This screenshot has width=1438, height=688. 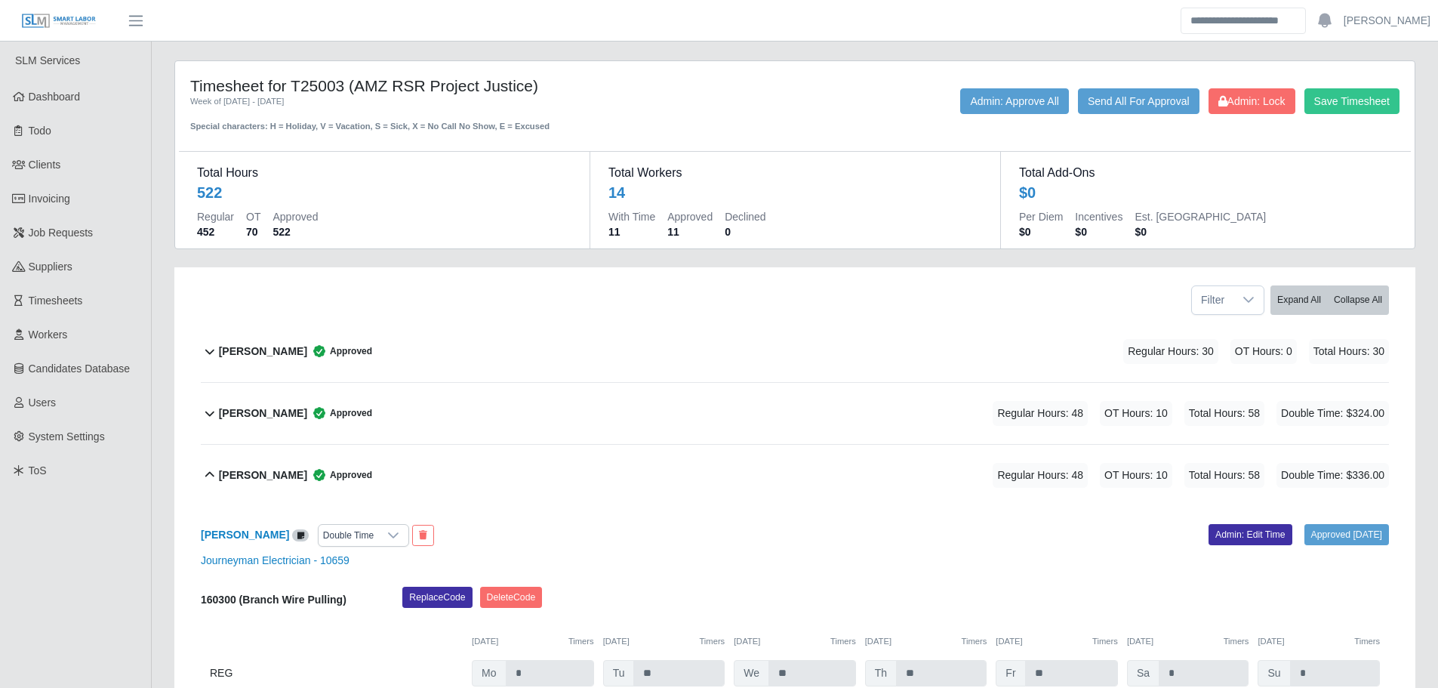 I want to click on span: Suppliers, so click(x=51, y=266).